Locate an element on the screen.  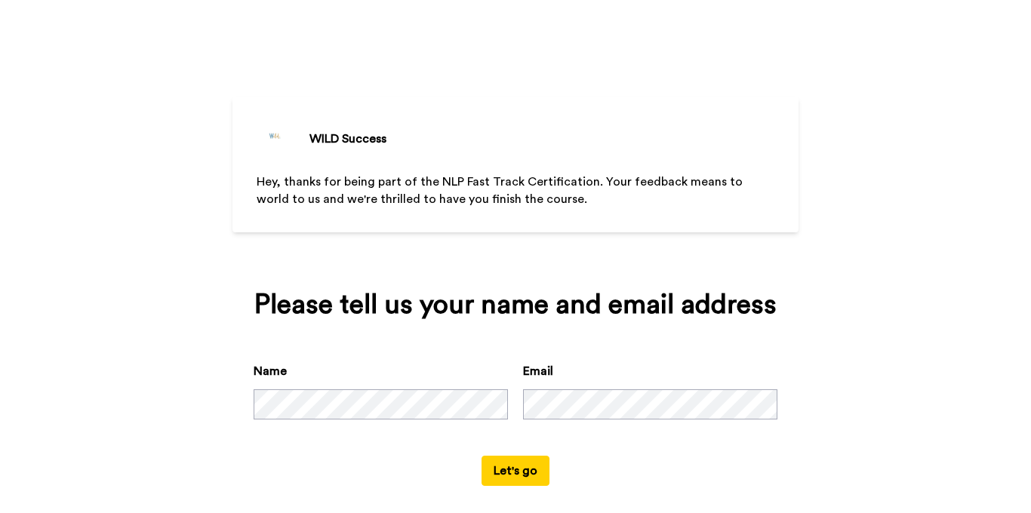
label: Name is located at coordinates (270, 371).